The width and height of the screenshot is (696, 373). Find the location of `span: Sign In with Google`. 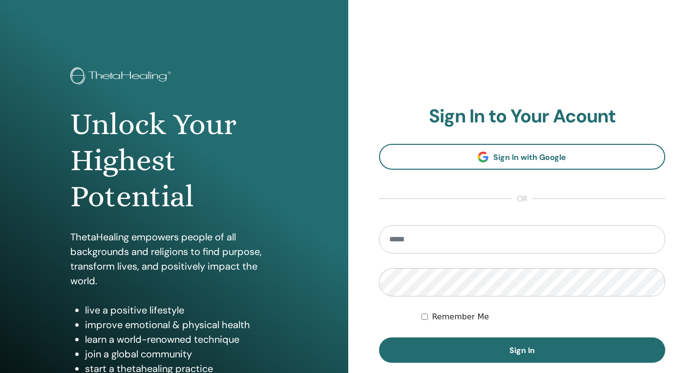

span: Sign In with Google is located at coordinates (529, 157).